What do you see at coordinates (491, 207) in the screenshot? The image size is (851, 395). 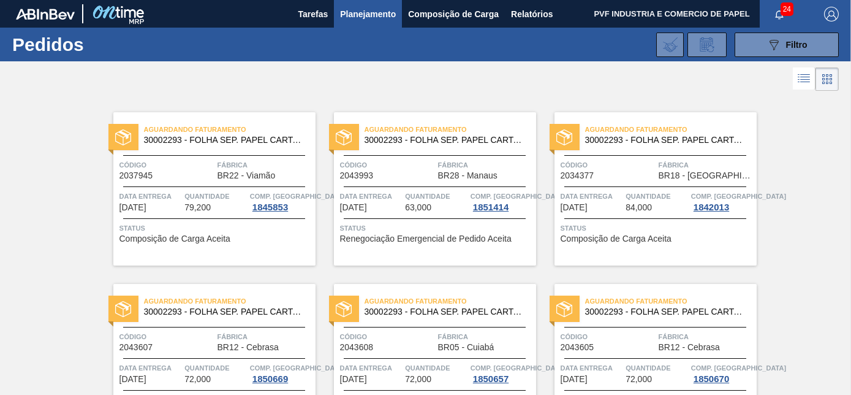 I see `div: 1851414` at bounding box center [491, 207].